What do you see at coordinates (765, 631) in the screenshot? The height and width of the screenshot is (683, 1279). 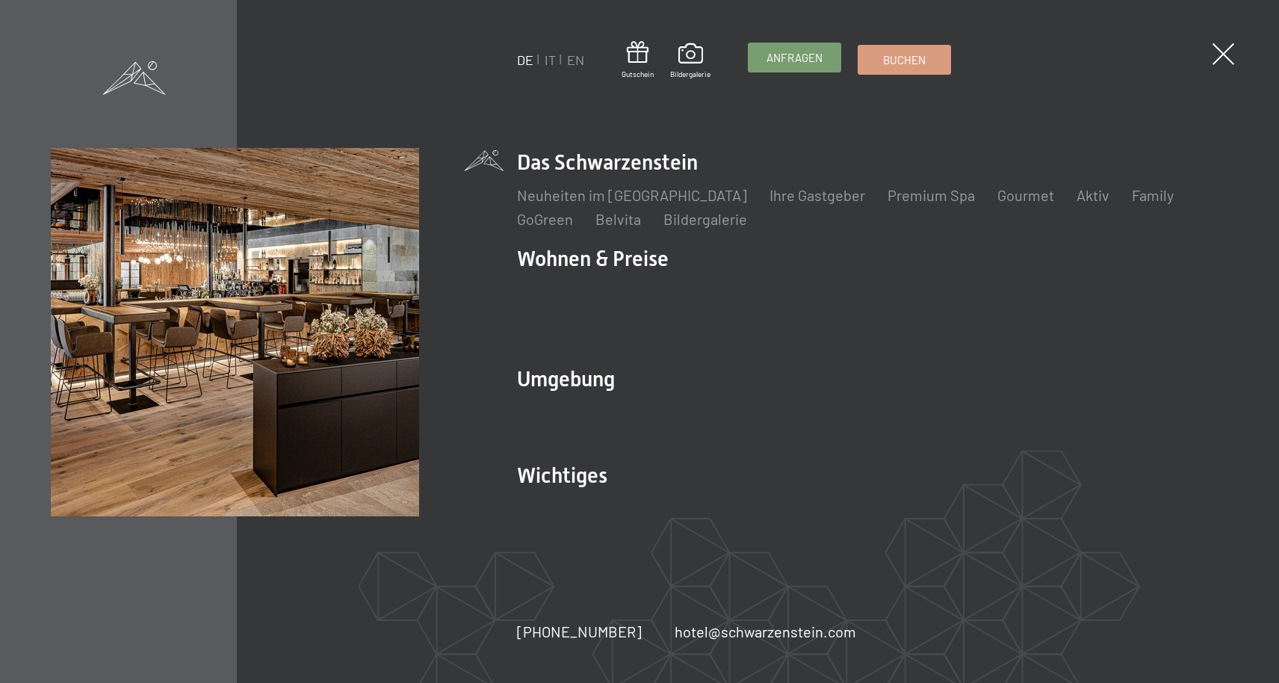 I see `a: hotel@schwarzenstein.com` at bounding box center [765, 631].